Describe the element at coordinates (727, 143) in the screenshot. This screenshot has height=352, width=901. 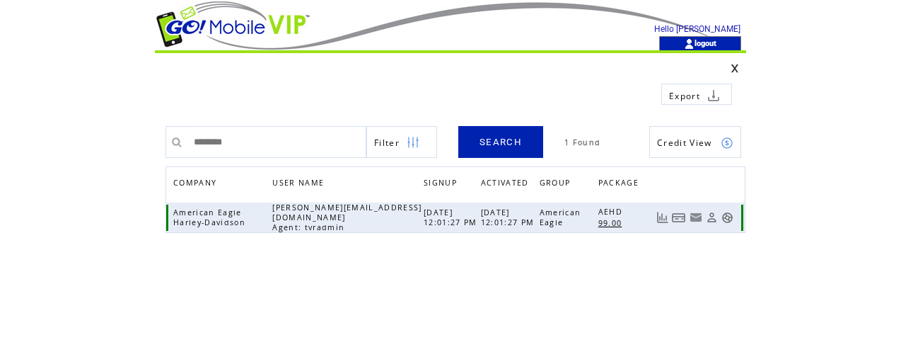
I see `img: credits.png` at that location.